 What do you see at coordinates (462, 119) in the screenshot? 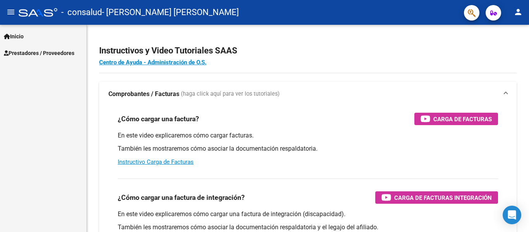
I see `span: Carga de Facturas` at bounding box center [462, 119].